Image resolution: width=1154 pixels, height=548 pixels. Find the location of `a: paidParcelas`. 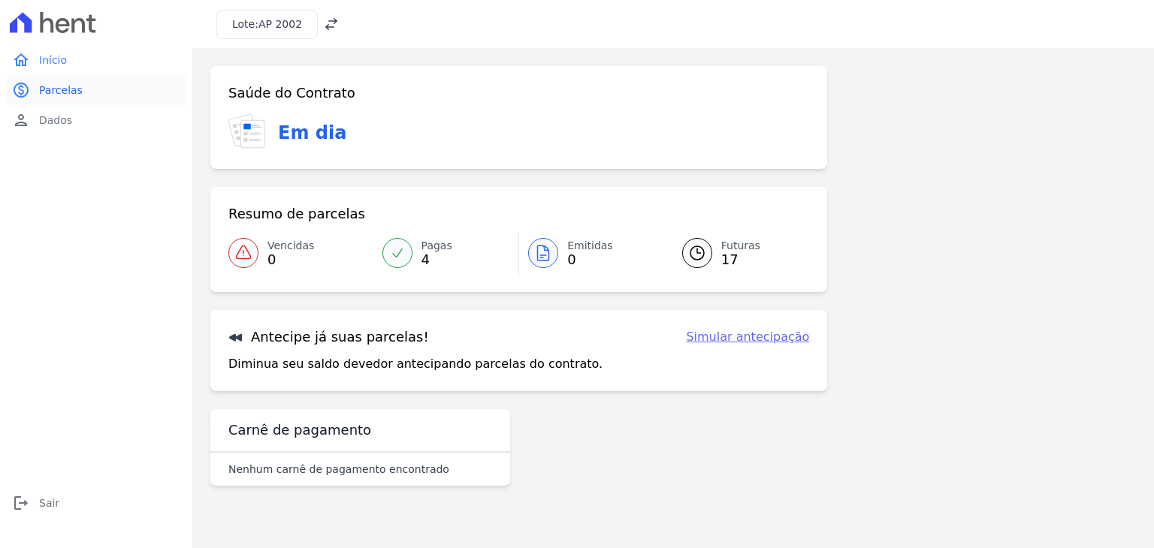

a: paidParcelas is located at coordinates (96, 90).